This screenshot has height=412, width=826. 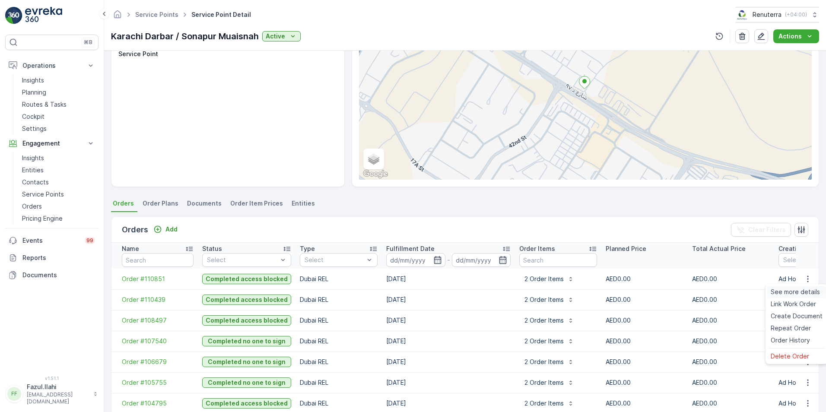 What do you see at coordinates (52, 275) in the screenshot?
I see `a: Documents` at bounding box center [52, 275].